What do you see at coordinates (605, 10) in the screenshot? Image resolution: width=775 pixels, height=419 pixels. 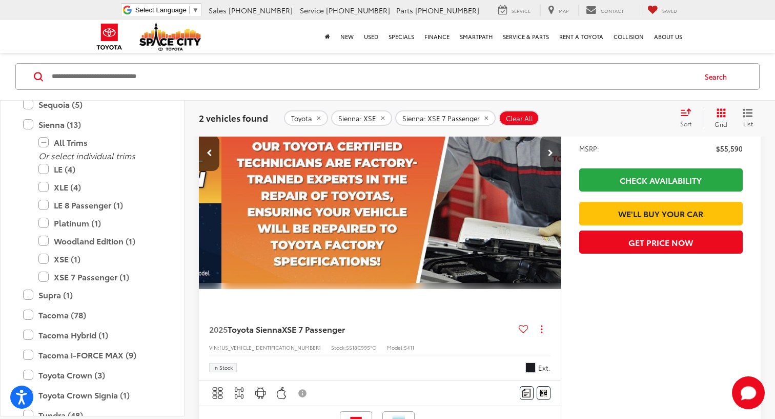 I see `a: Contact` at bounding box center [605, 10].